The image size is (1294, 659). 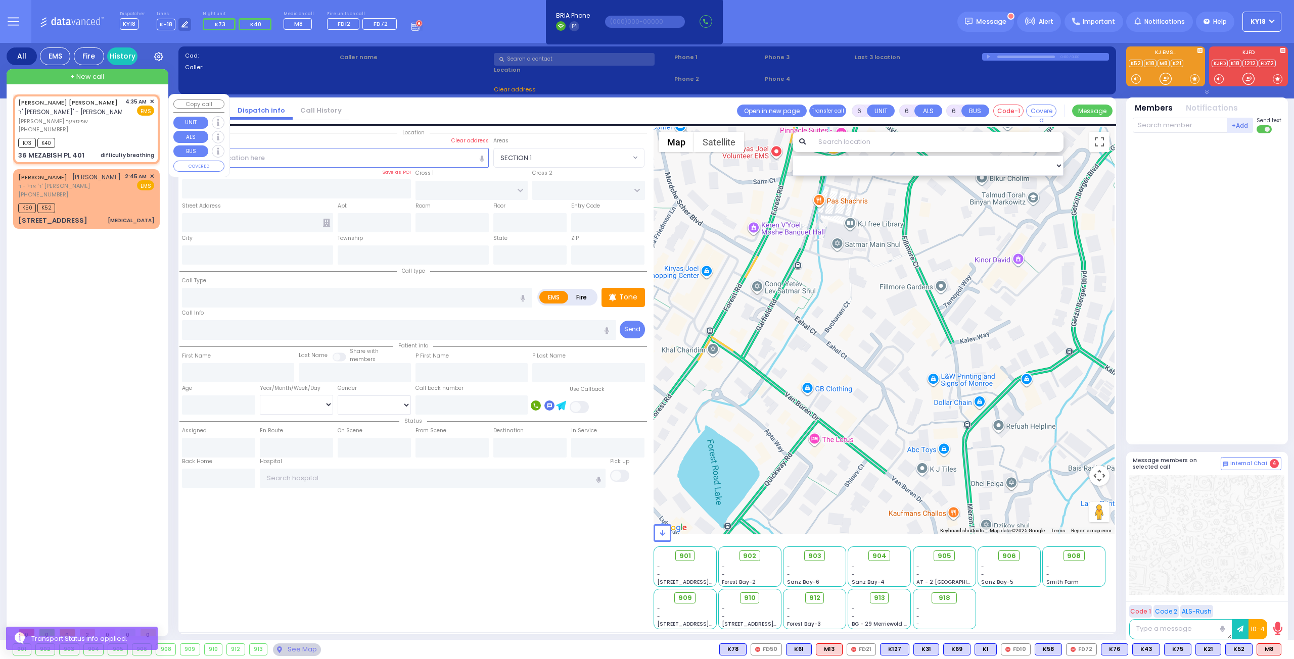 I want to click on button: Show satellite imagery, so click(x=719, y=142).